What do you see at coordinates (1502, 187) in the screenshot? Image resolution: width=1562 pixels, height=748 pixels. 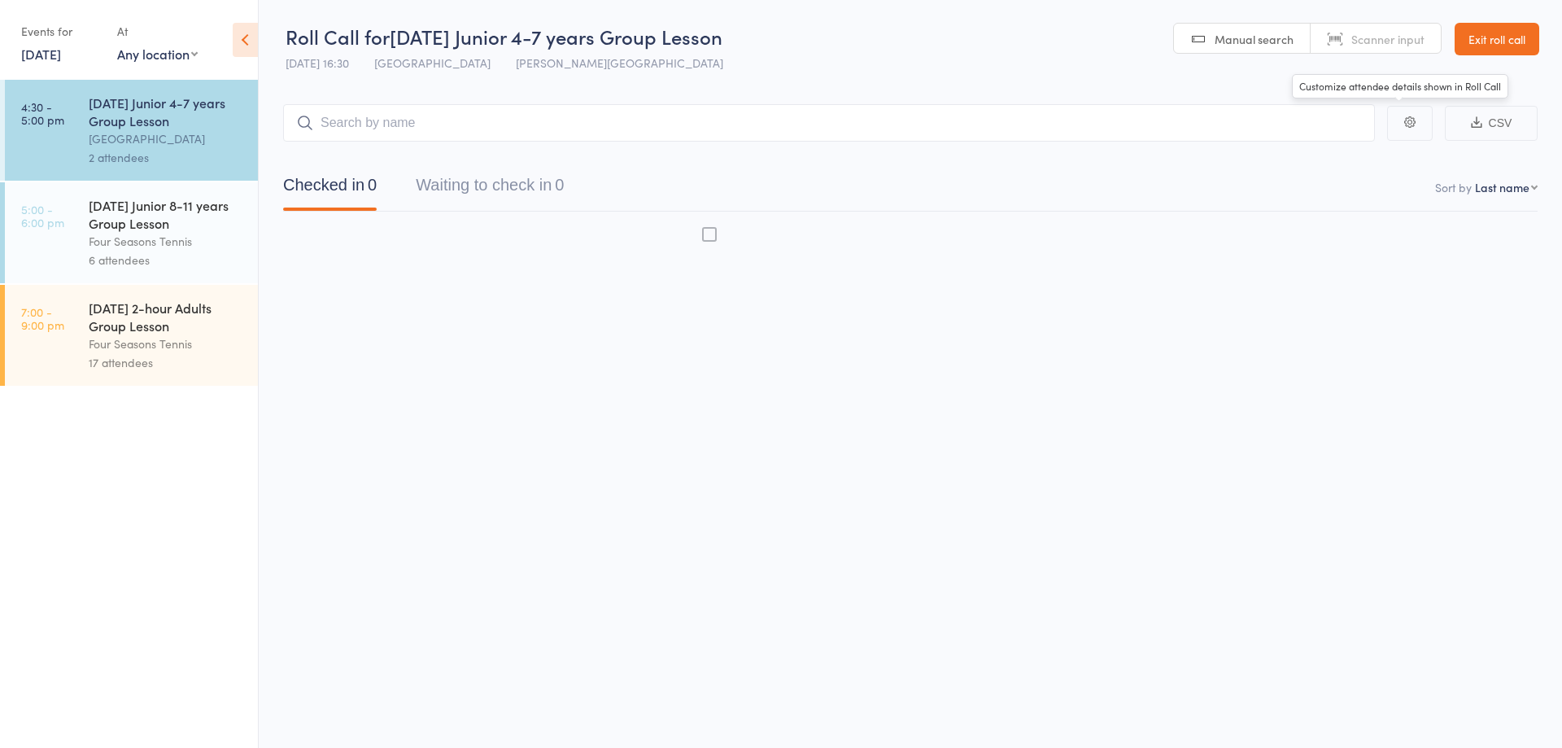 I see `div: Last name` at bounding box center [1502, 187].